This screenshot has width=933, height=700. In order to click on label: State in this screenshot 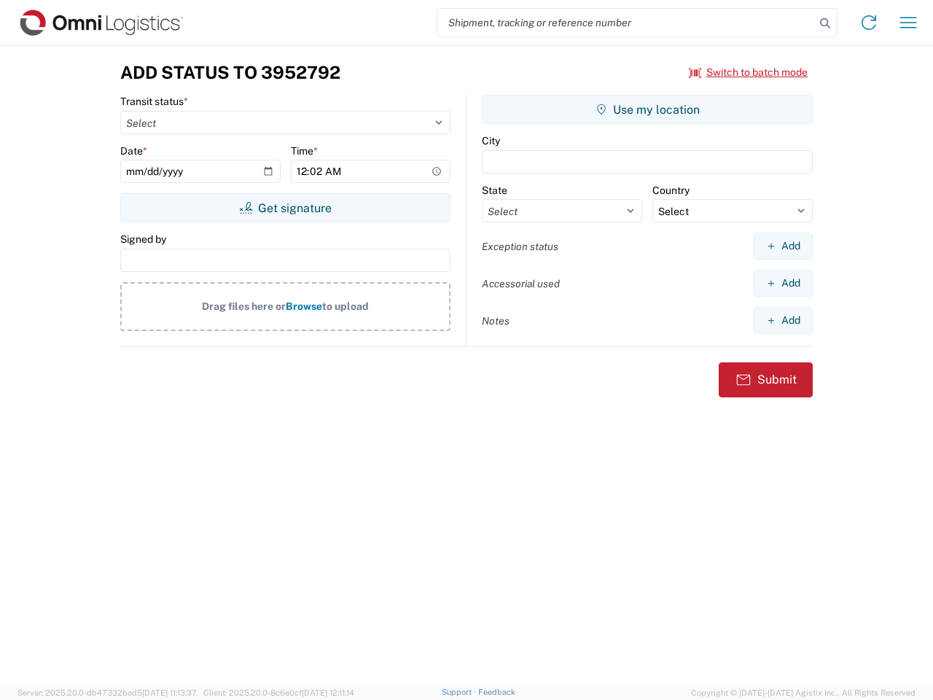, I will do `click(494, 190)`.